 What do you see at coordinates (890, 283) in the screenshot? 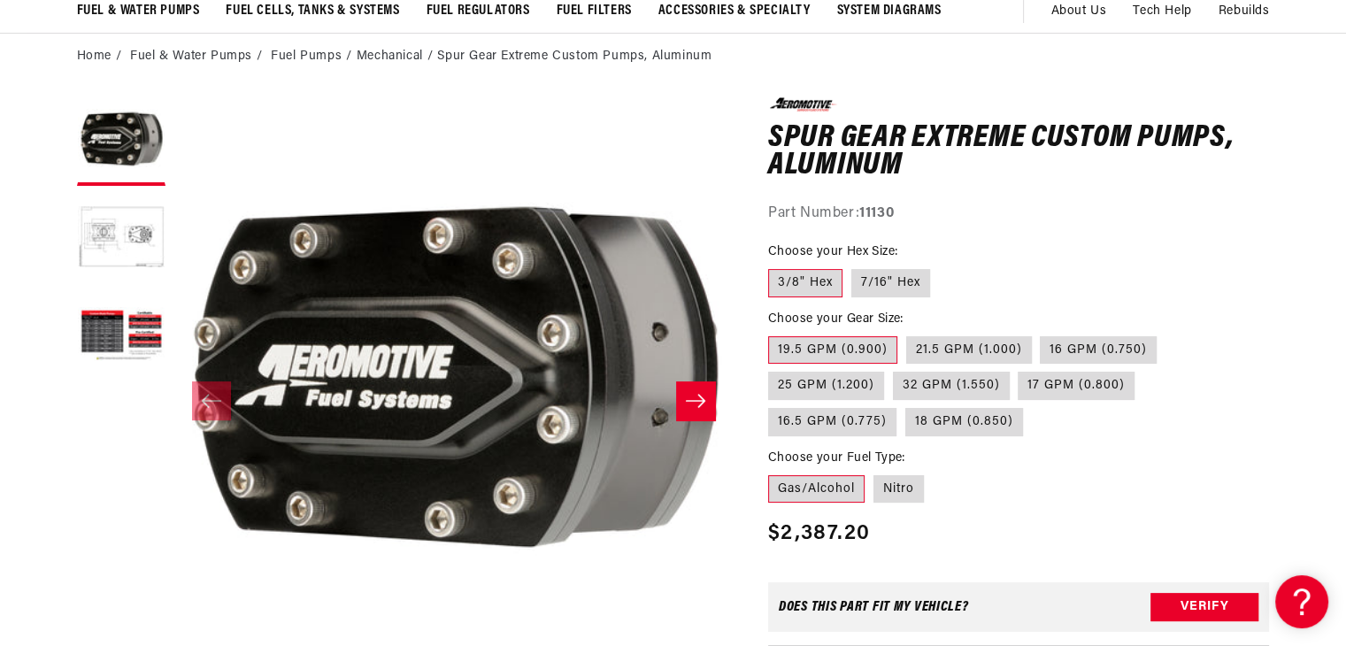
I see `label: 7/16" Hex` at bounding box center [890, 283].